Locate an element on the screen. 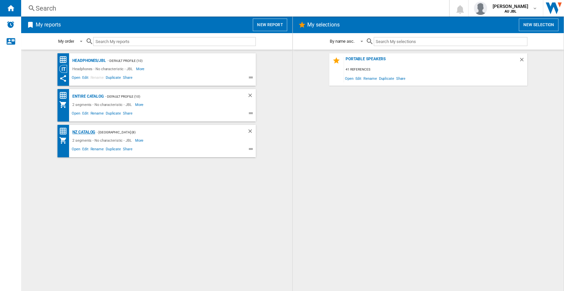 The image size is (564, 291). b: AU JBL is located at coordinates (510, 11).